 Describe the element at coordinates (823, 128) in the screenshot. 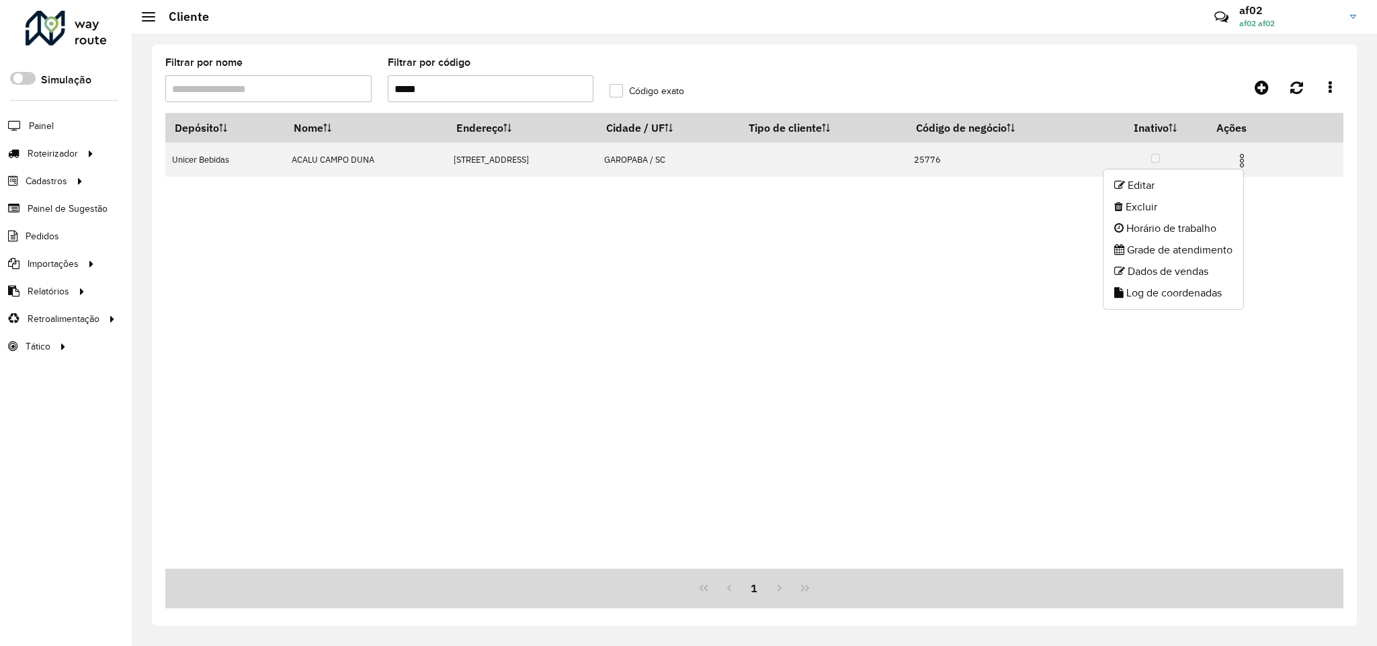

I see `th: Tipo de cliente` at that location.